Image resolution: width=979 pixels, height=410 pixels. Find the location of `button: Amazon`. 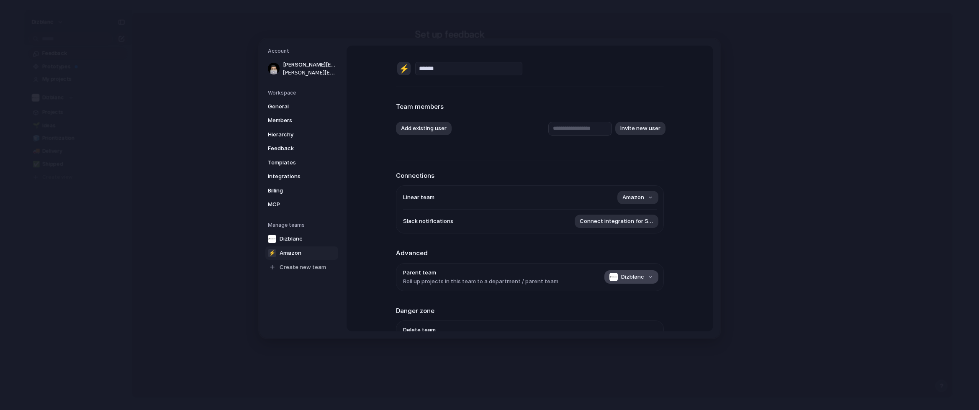

button: Amazon is located at coordinates (638, 198).